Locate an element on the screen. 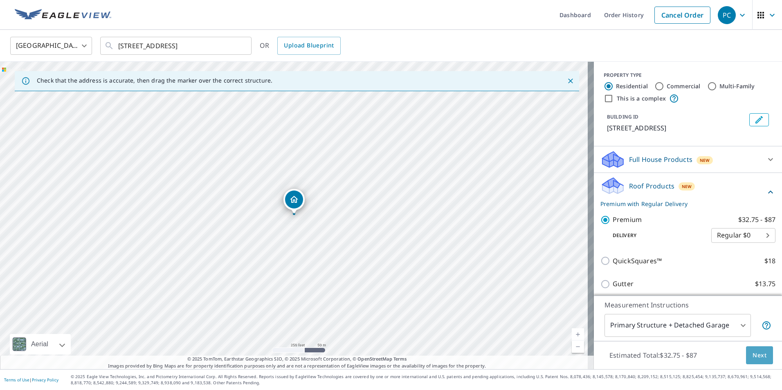 The height and width of the screenshot is (390, 782). a: Terms of Use is located at coordinates (17, 380).